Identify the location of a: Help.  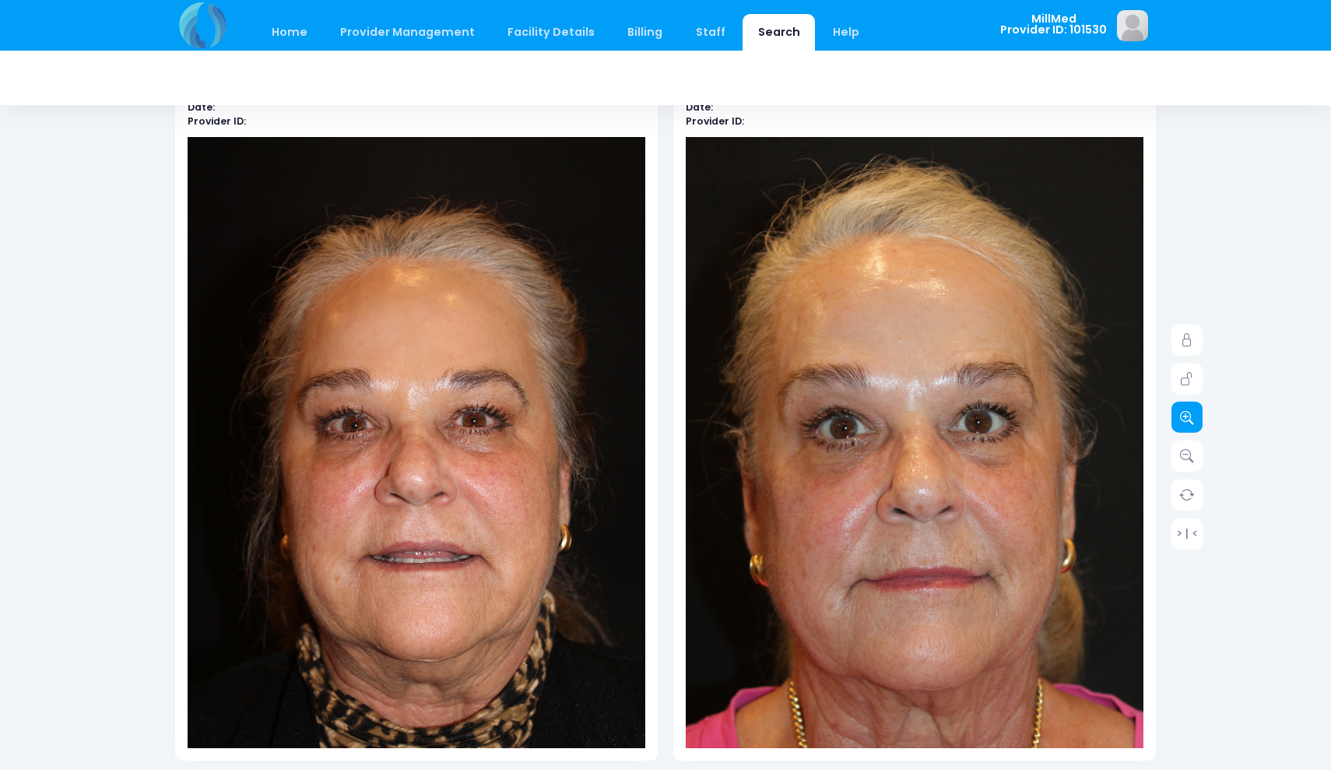
(846, 32).